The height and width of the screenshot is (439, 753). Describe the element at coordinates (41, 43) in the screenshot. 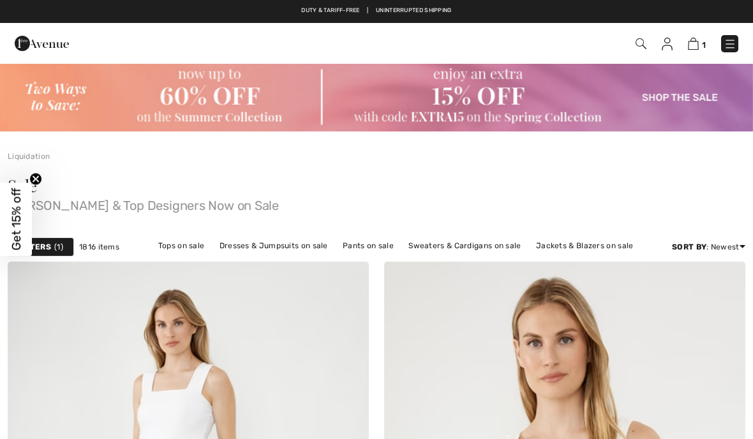

I see `img: 1ère Avenue` at that location.